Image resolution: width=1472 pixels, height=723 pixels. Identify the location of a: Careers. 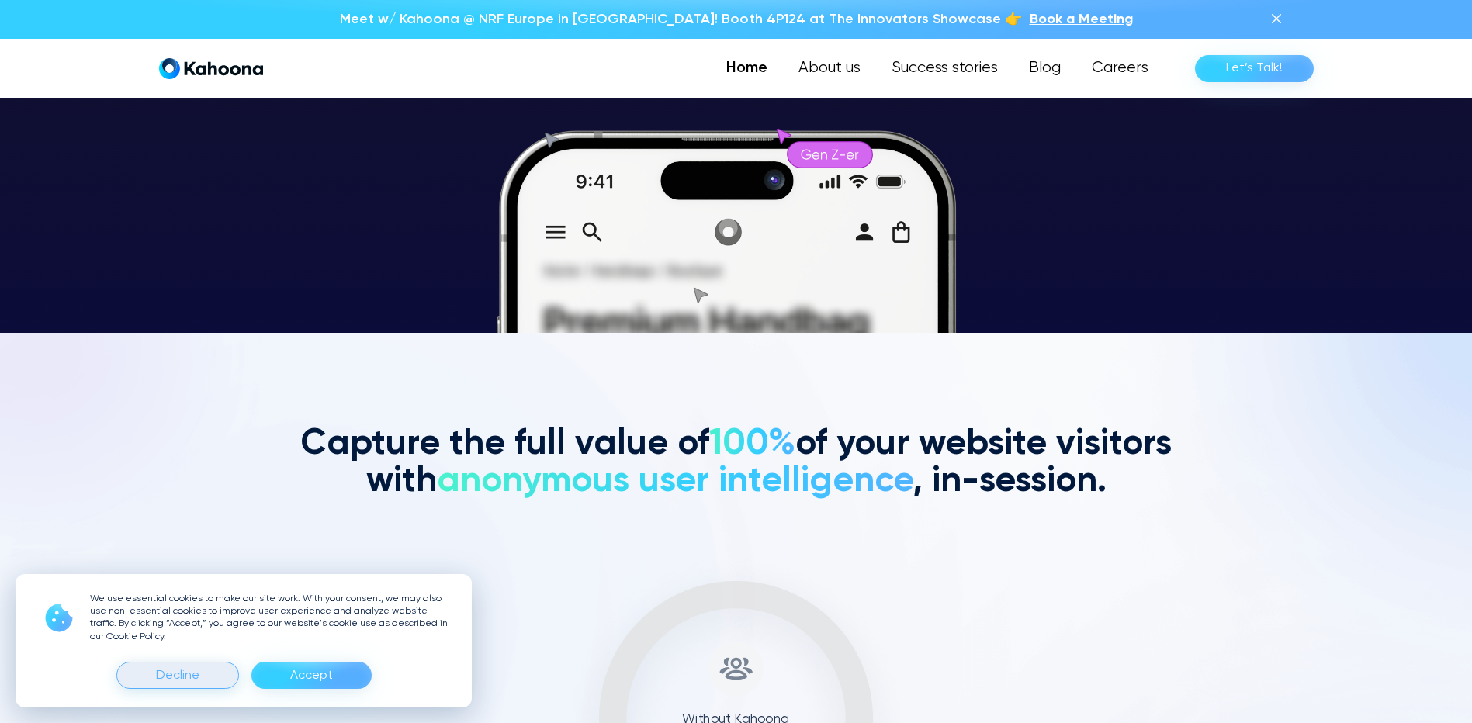
(1120, 68).